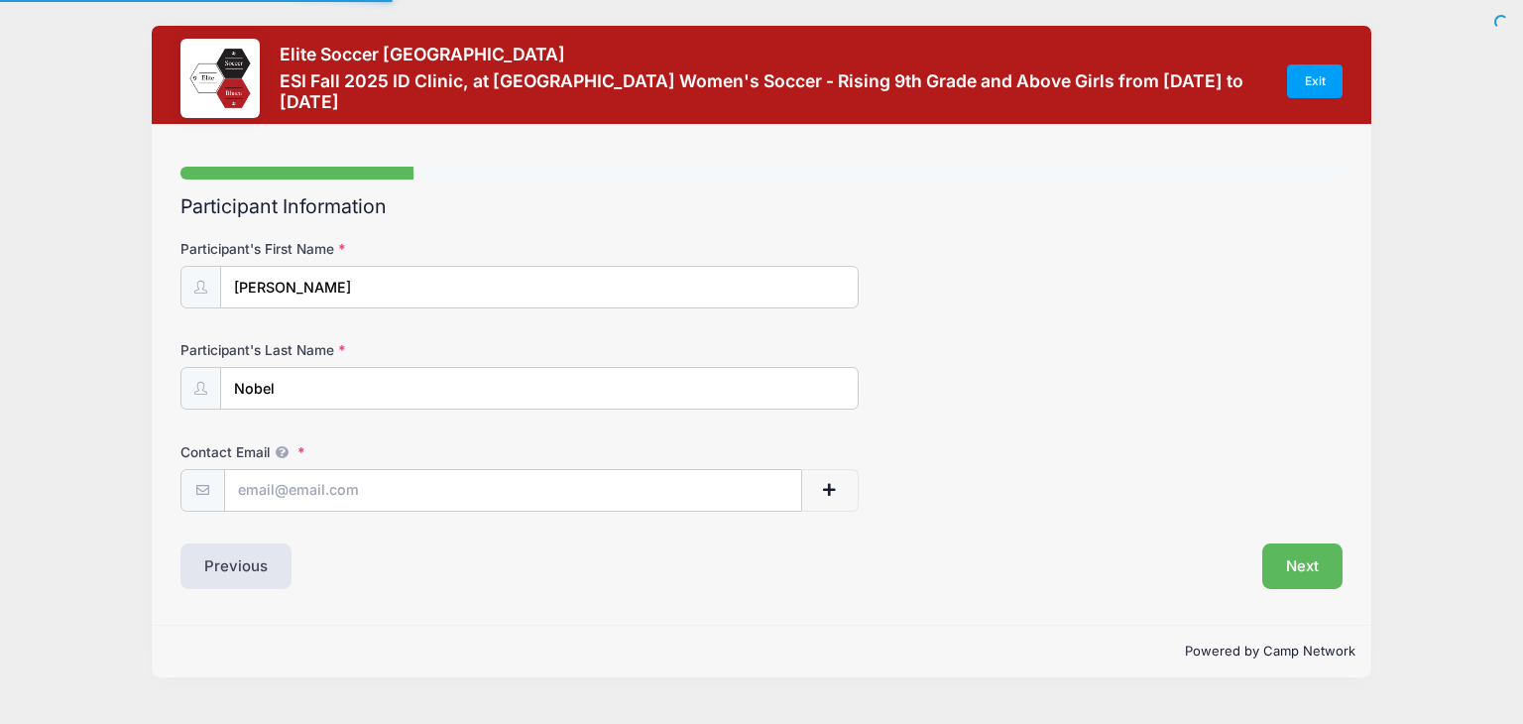  What do you see at coordinates (762, 652) in the screenshot?
I see `p: Powered by Camp Network` at bounding box center [762, 652].